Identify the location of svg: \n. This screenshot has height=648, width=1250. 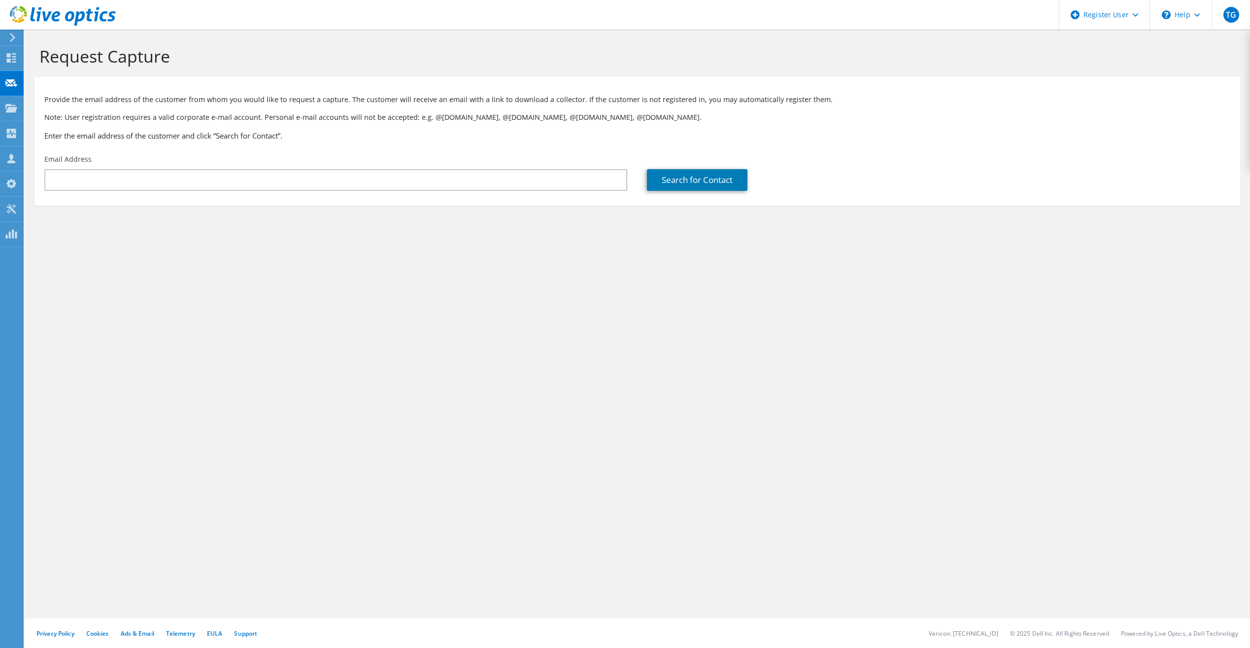
(1167, 15).